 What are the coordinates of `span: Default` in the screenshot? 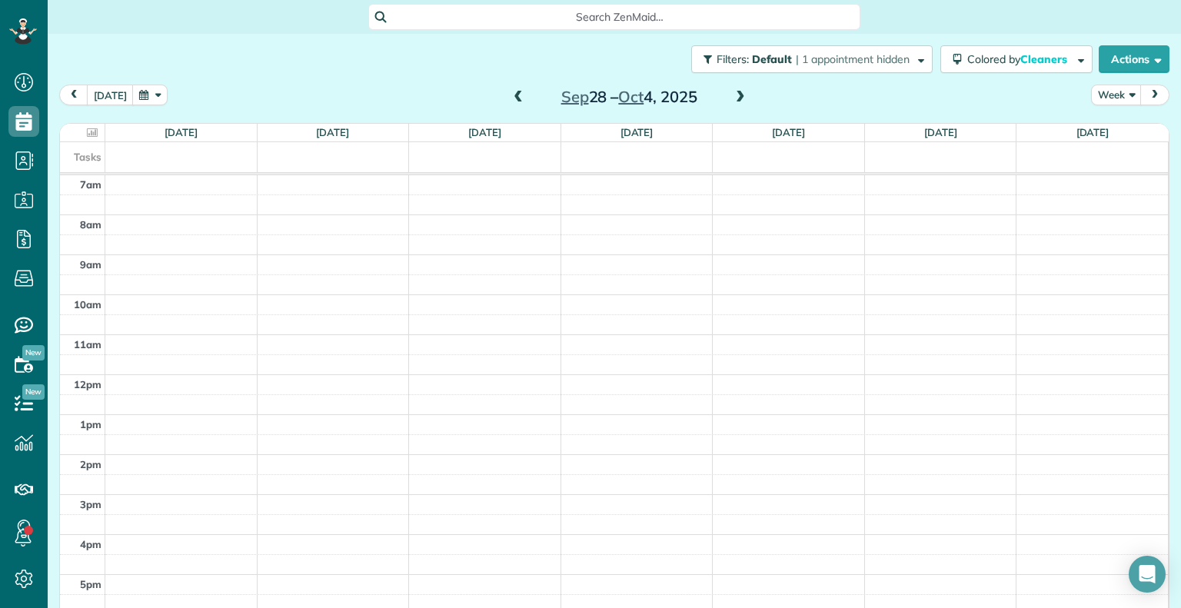 It's located at (772, 59).